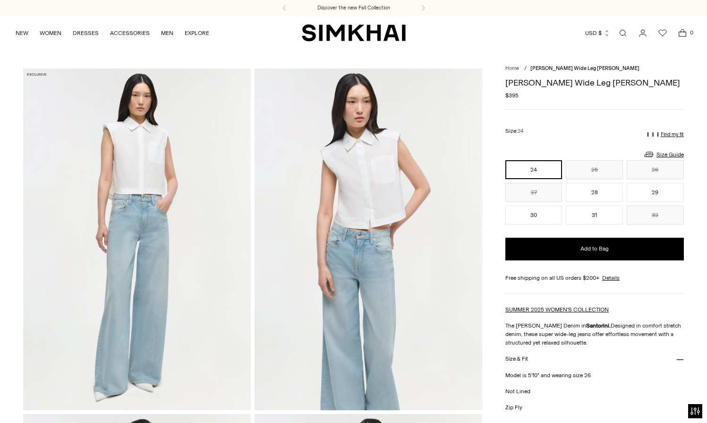 This screenshot has height=423, width=707. Describe the element at coordinates (655, 192) in the screenshot. I see `button: 29` at that location.